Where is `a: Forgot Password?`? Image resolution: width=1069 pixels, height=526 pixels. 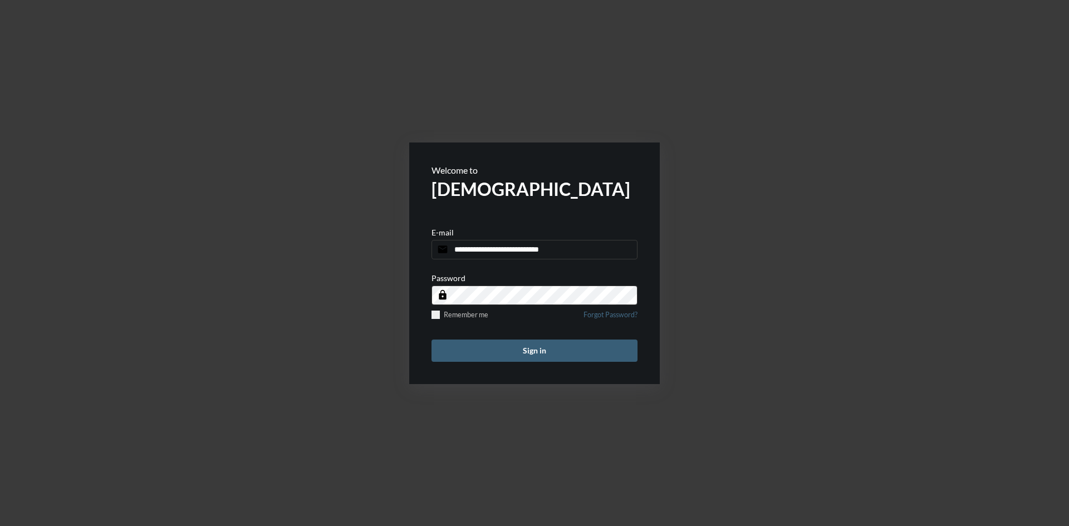 a: Forgot Password? is located at coordinates (610, 318).